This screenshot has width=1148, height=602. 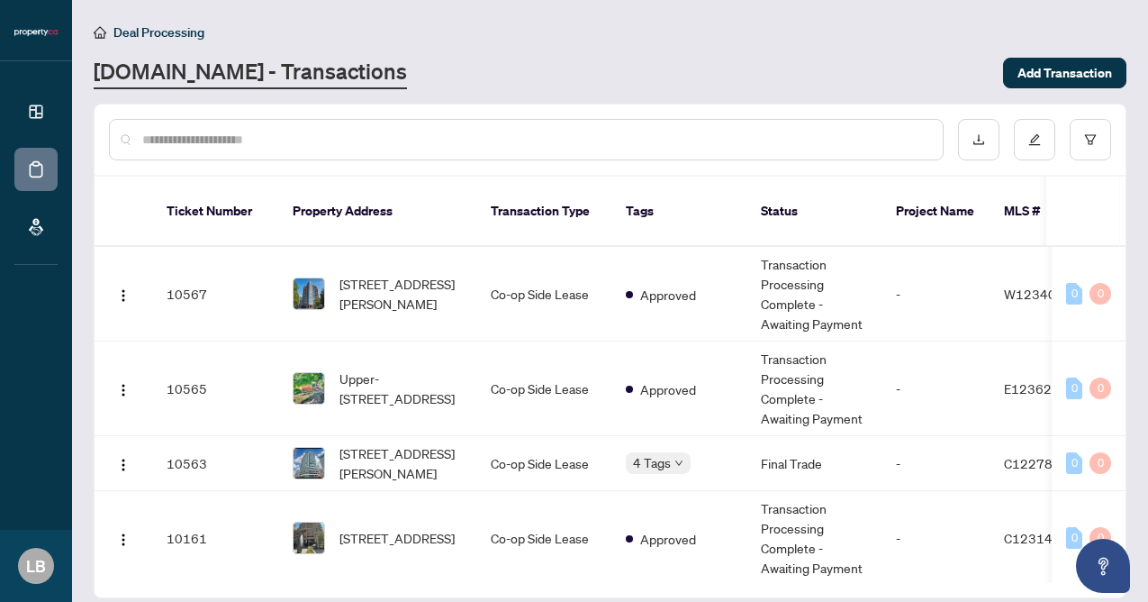 I want to click on span: Deal Processing, so click(x=158, y=32).